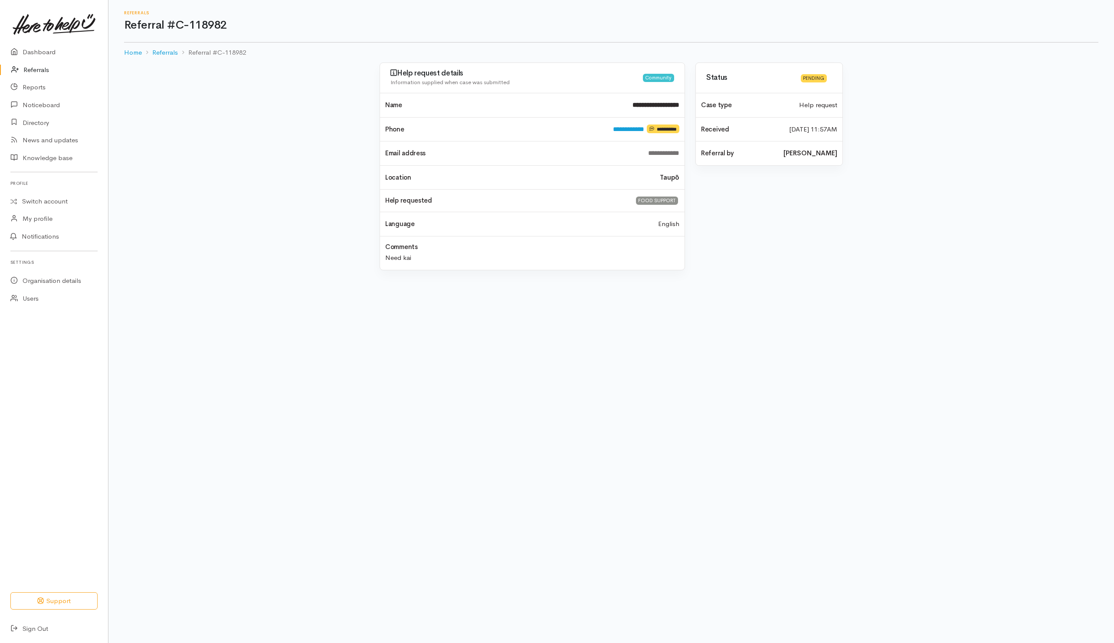 The image size is (1114, 643). I want to click on div: Need kai, so click(532, 256).